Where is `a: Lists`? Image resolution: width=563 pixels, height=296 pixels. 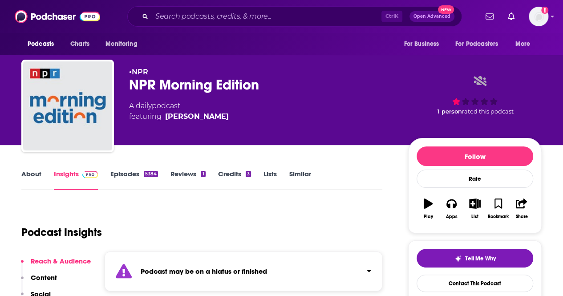 a: Lists is located at coordinates (270, 180).